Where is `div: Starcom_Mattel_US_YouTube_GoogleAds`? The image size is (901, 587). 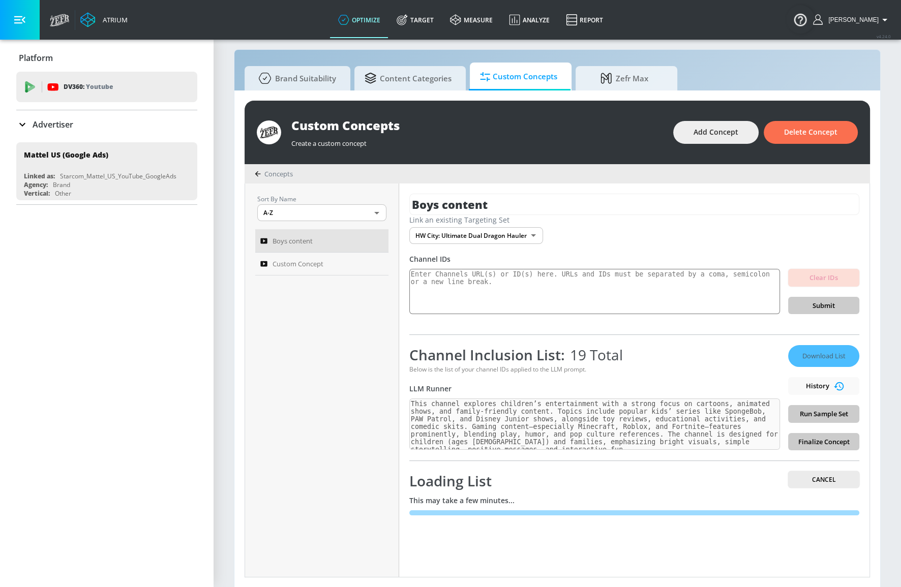 div: Starcom_Mattel_US_YouTube_GoogleAds is located at coordinates (118, 176).